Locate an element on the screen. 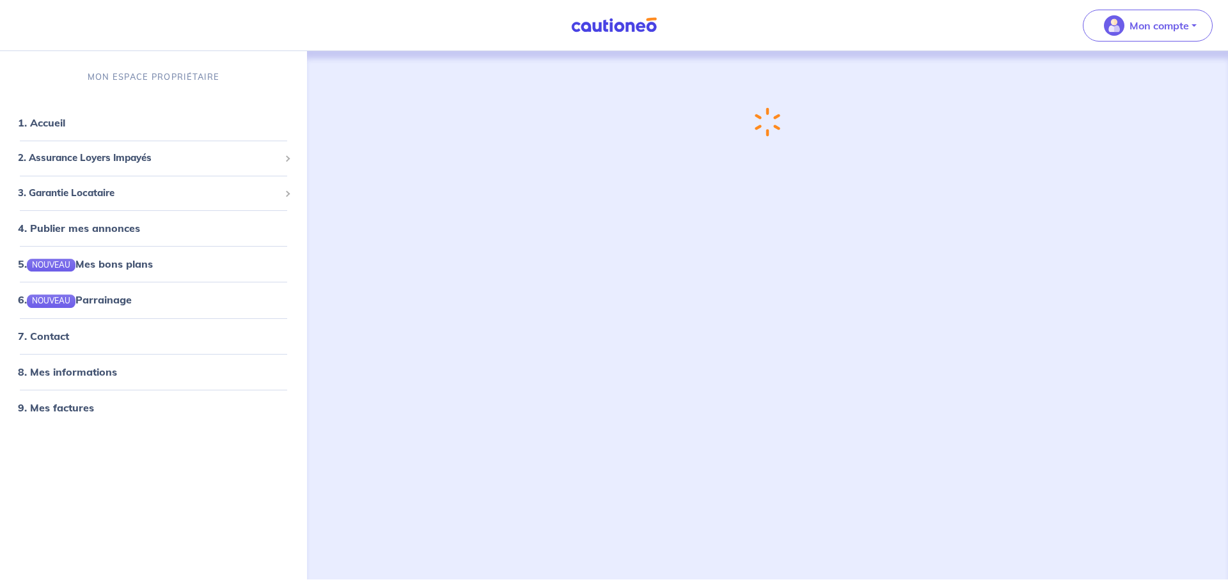 The image size is (1228, 582). img: illu_account_valid_menu.svg is located at coordinates (1114, 26).